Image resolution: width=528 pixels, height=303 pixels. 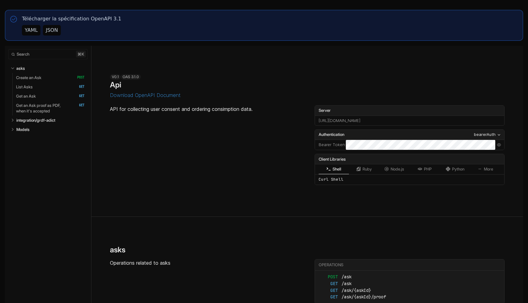 What do you see at coordinates (52, 30) in the screenshot?
I see `div: JSON` at bounding box center [52, 30].